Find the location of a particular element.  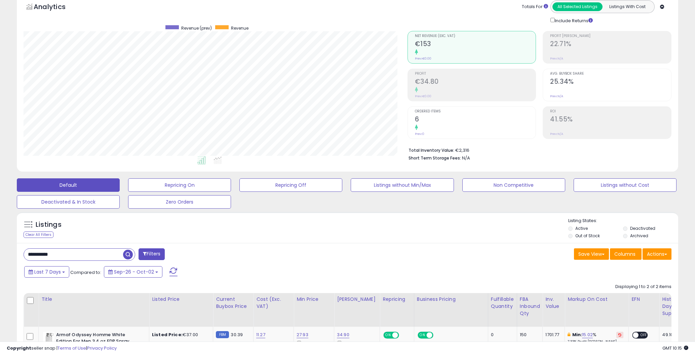

button: All Selected Listings is located at coordinates (577, 7).